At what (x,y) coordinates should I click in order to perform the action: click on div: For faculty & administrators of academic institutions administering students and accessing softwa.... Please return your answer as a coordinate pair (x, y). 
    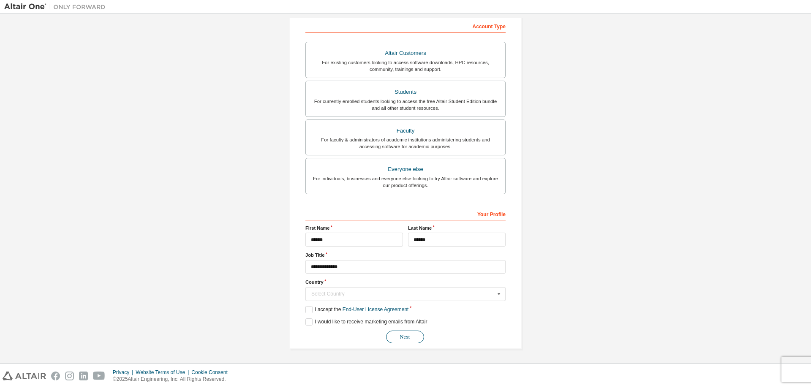
    Looking at the image, I should click on (405, 143).